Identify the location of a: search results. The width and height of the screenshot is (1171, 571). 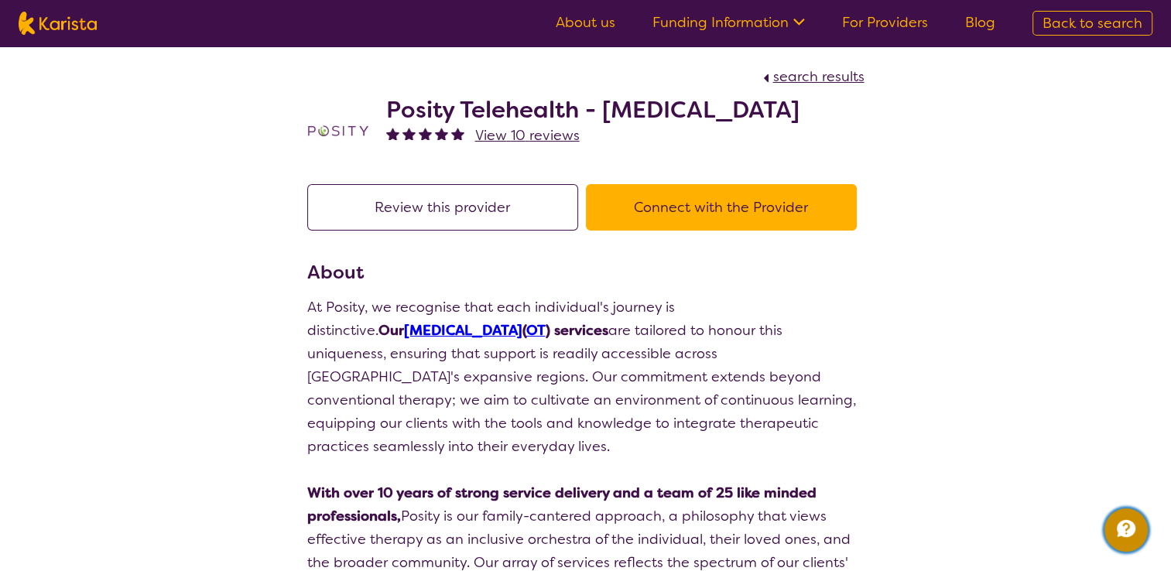
(812, 77).